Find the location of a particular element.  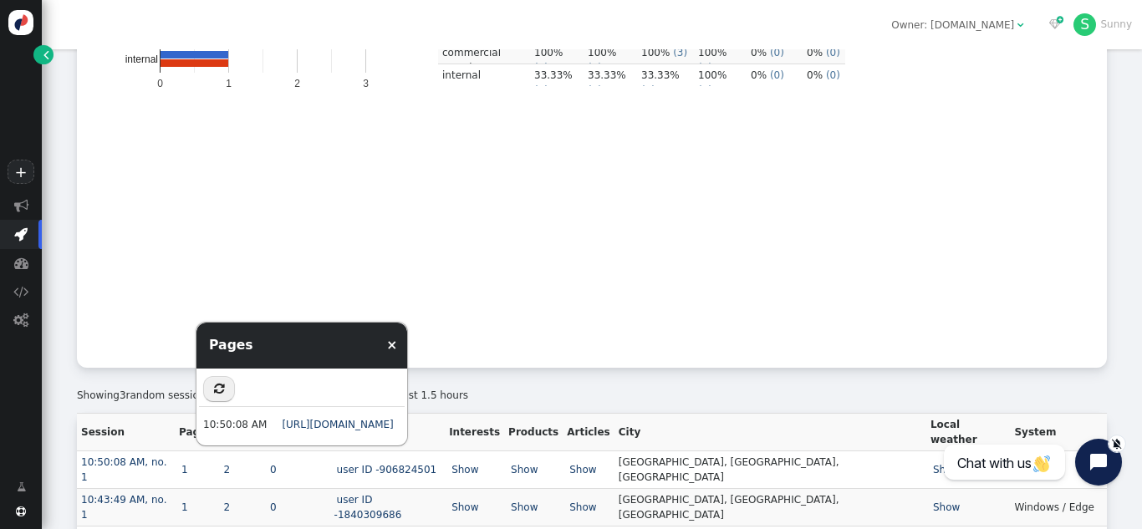

a: SSunny is located at coordinates (1103, 24).